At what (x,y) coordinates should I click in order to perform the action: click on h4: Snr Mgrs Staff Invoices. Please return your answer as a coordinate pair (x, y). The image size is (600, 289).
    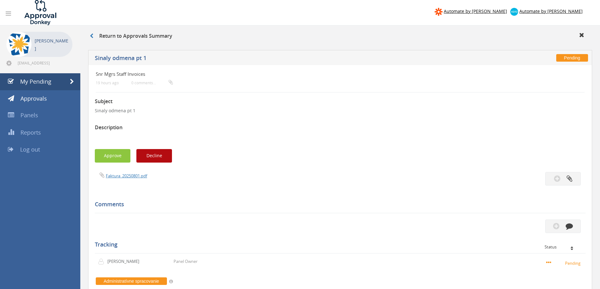
    Looking at the image, I should click on (299, 74).